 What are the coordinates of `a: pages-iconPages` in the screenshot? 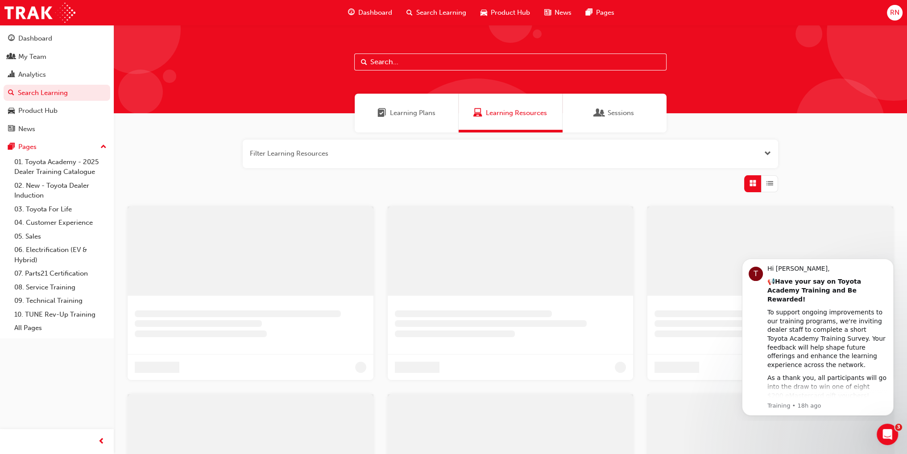 It's located at (600, 12).